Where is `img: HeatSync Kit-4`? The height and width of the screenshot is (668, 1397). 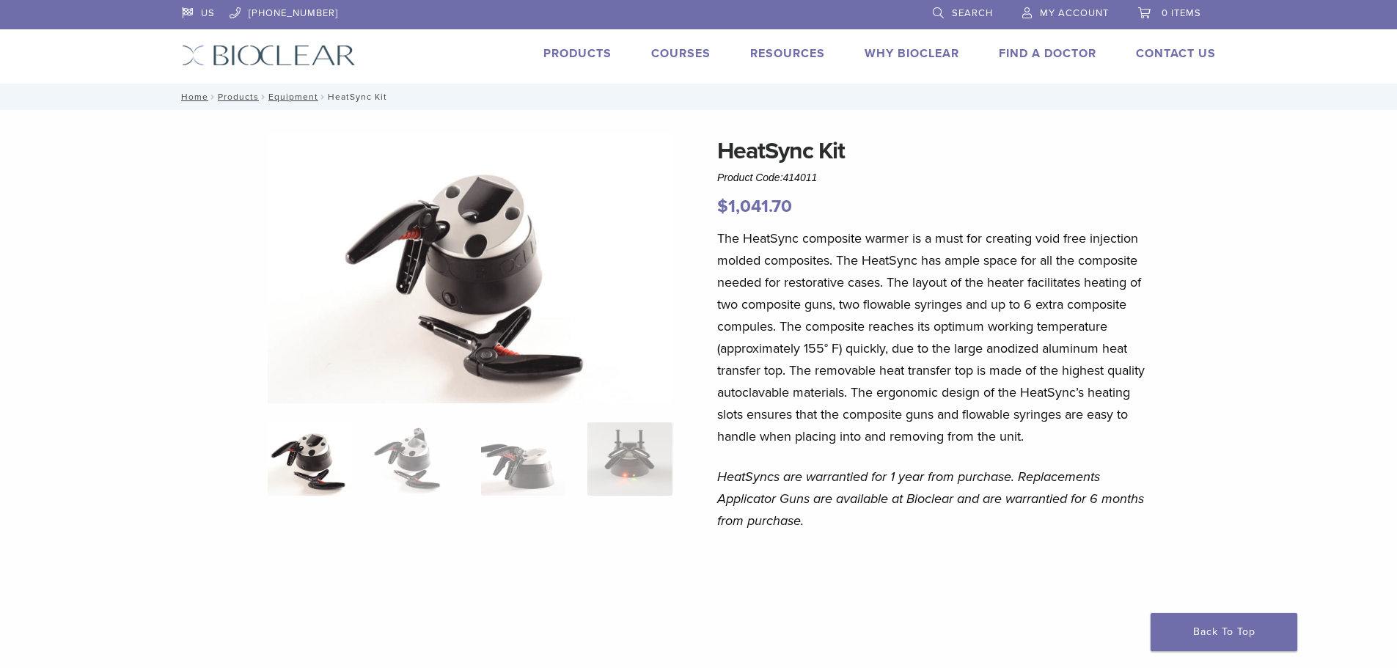
img: HeatSync Kit-4 is located at coordinates (470, 268).